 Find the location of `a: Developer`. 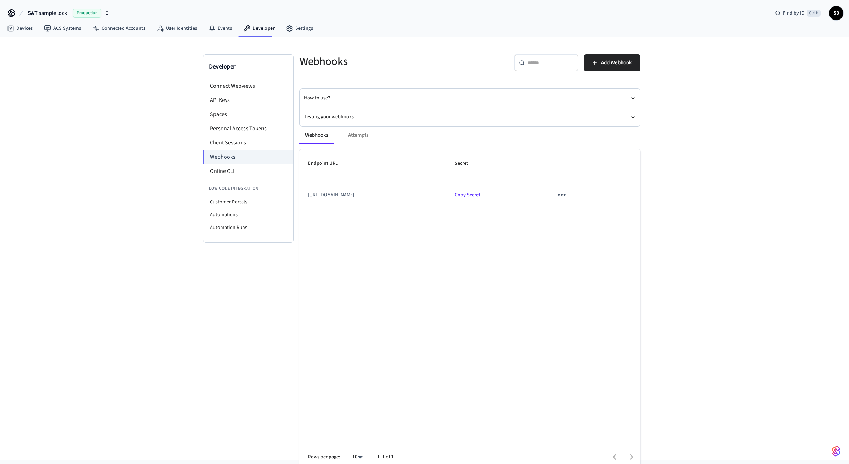

a: Developer is located at coordinates (259, 28).